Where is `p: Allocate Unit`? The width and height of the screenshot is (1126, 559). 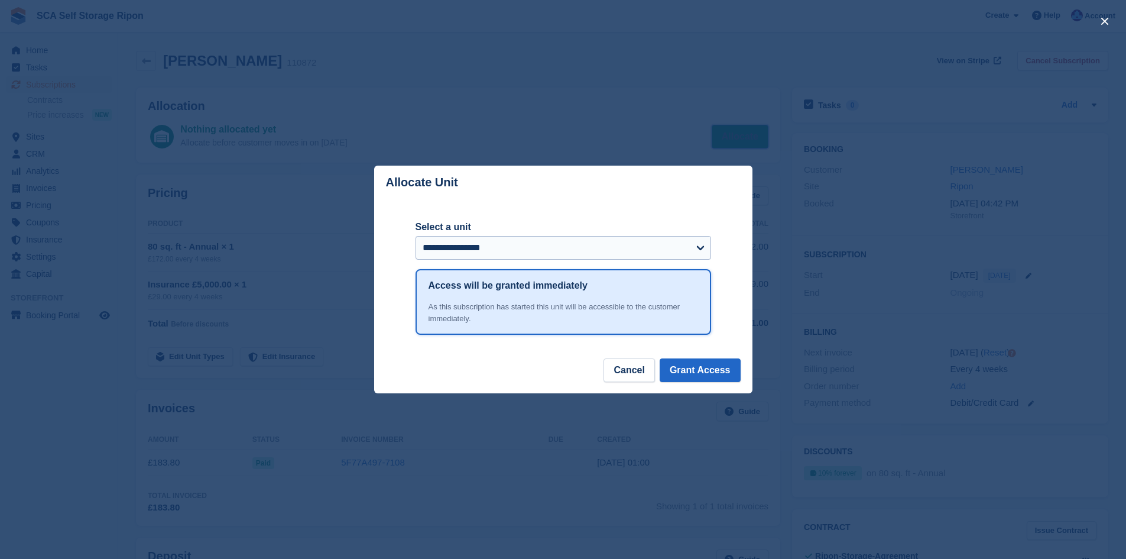
p: Allocate Unit is located at coordinates (422, 182).